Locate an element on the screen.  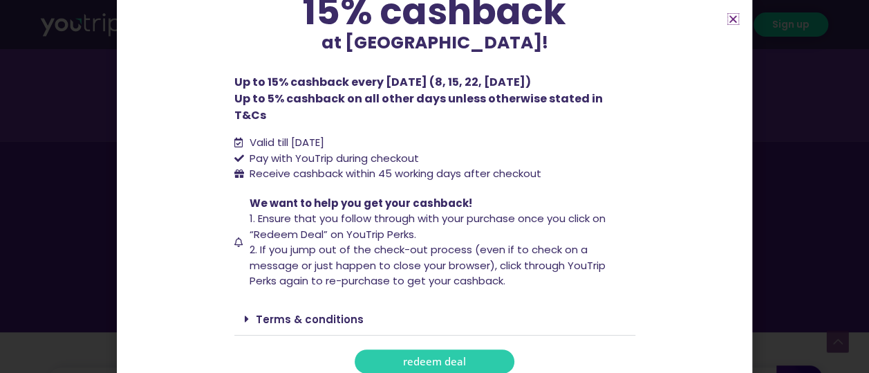
div: Terms & conditions is located at coordinates (435, 319).